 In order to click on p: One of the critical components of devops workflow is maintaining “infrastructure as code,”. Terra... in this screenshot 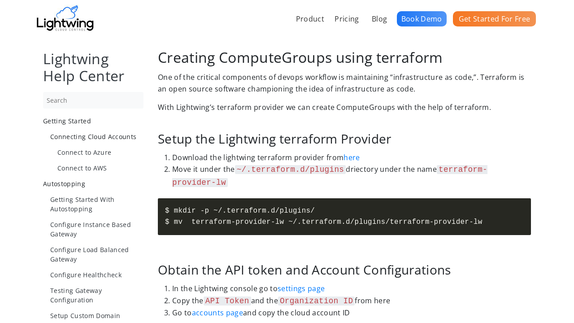, I will do `click(344, 83)`.